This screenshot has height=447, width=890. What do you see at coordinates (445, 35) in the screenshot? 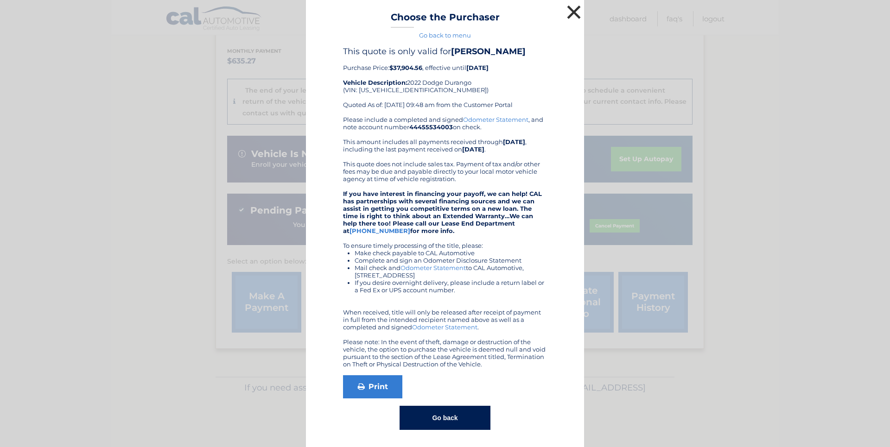
I see `a: Go back to menu` at bounding box center [445, 35].